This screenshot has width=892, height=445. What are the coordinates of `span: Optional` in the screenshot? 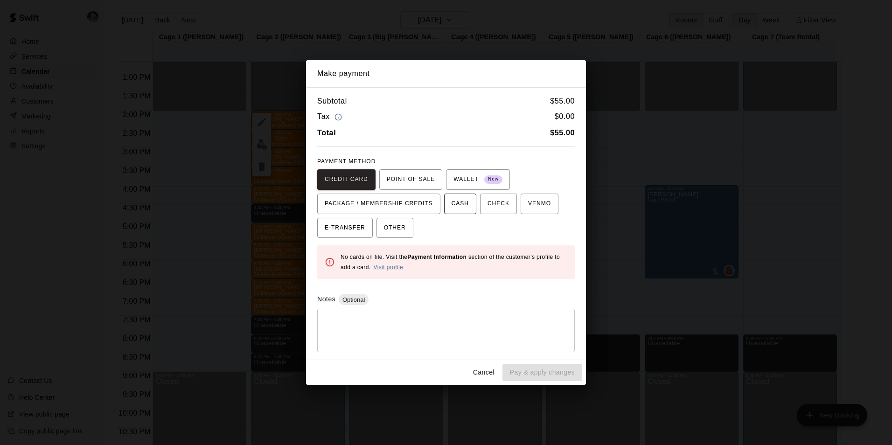 It's located at (354, 300).